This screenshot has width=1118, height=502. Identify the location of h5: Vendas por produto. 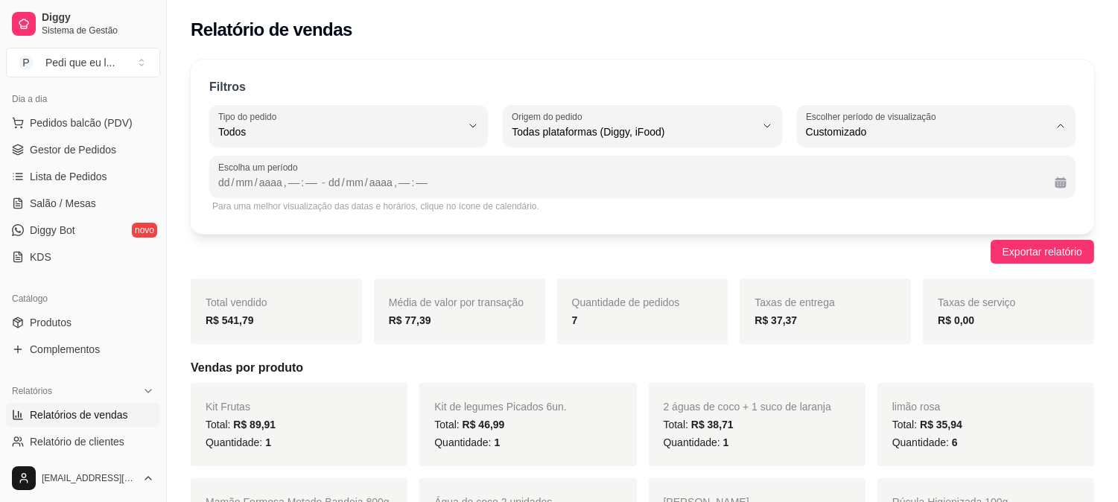
(642, 368).